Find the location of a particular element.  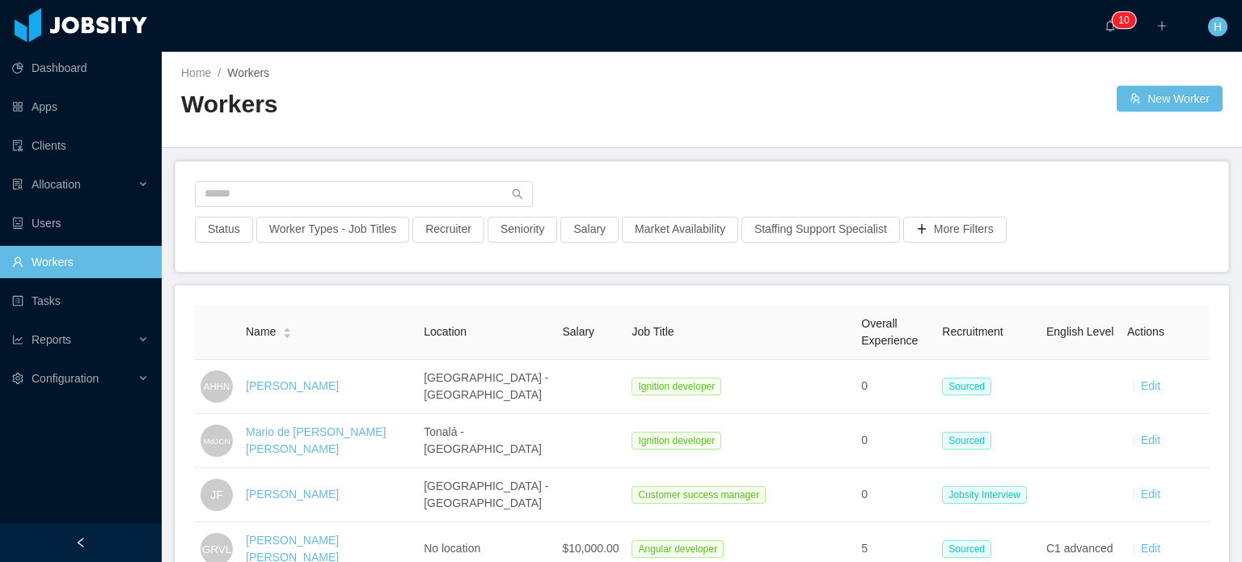

i: icon: setting is located at coordinates (18, 379).